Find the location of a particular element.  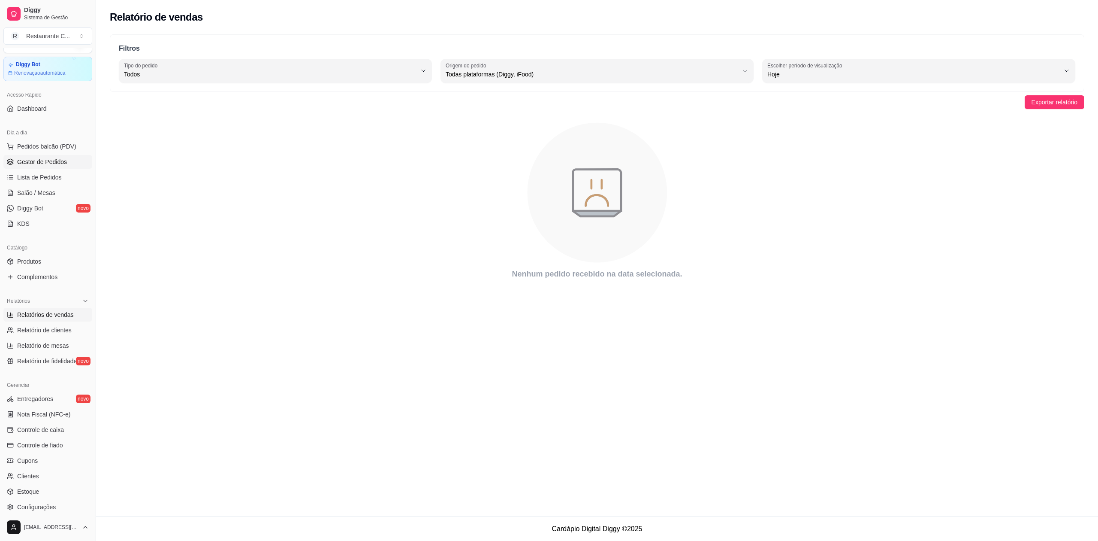

span: Nota Fiscal (NFC-e) is located at coordinates (44, 414).